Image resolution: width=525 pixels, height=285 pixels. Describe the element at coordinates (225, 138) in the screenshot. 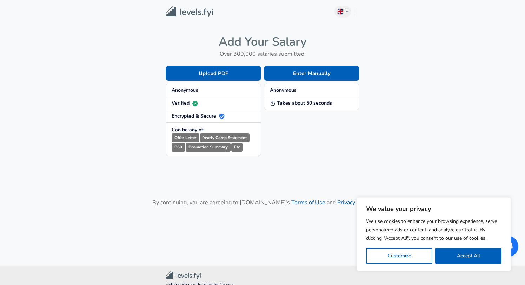

I see `small: Yearly Comp Statement` at that location.